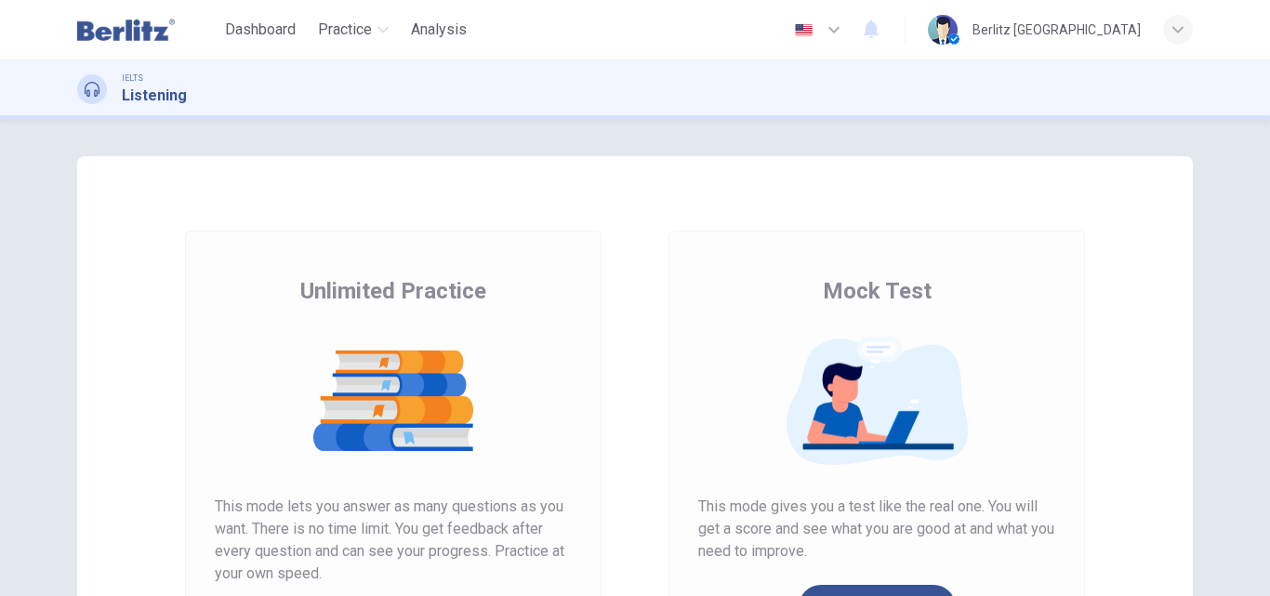 This screenshot has height=596, width=1270. I want to click on span: Dashboard, so click(260, 30).